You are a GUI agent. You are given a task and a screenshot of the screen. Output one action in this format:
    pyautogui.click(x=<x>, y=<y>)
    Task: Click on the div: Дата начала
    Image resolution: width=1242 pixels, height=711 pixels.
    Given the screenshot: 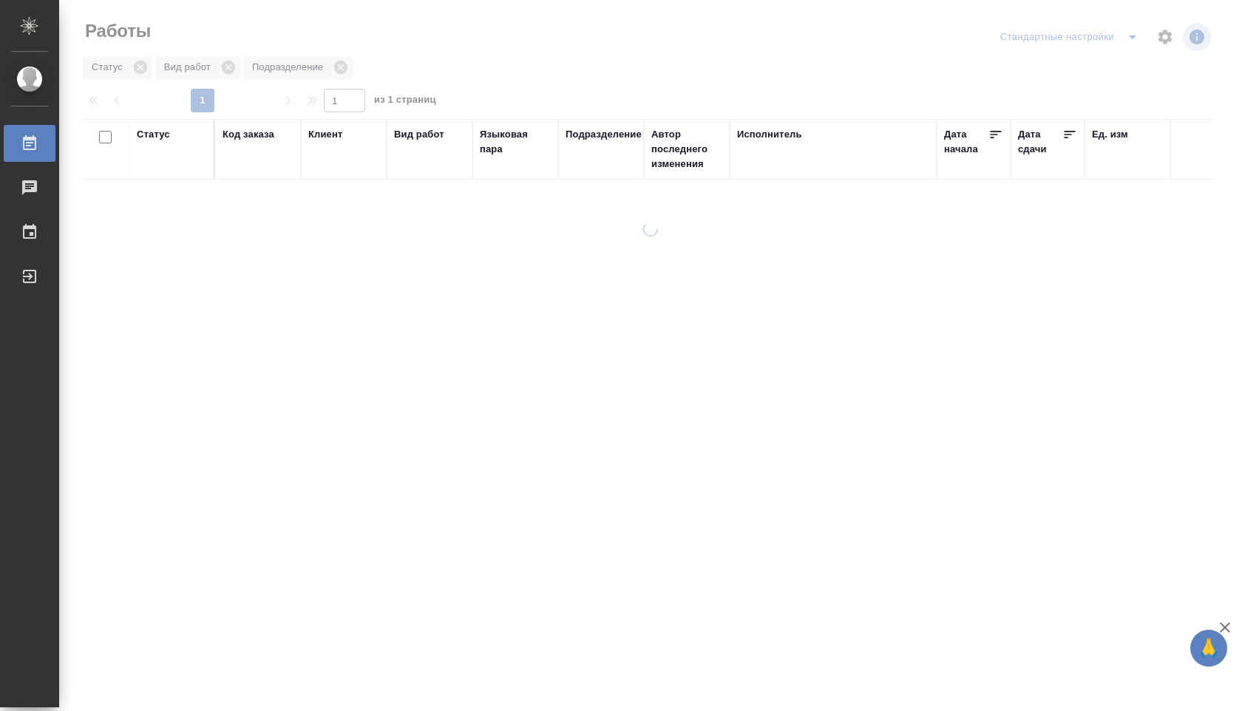 What is the action you would take?
    pyautogui.click(x=966, y=142)
    